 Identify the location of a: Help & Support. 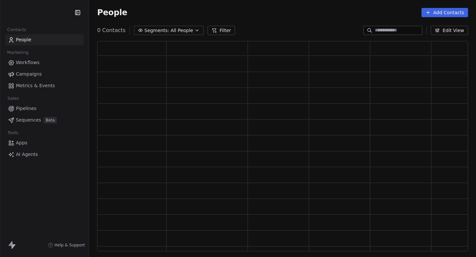
(66, 245).